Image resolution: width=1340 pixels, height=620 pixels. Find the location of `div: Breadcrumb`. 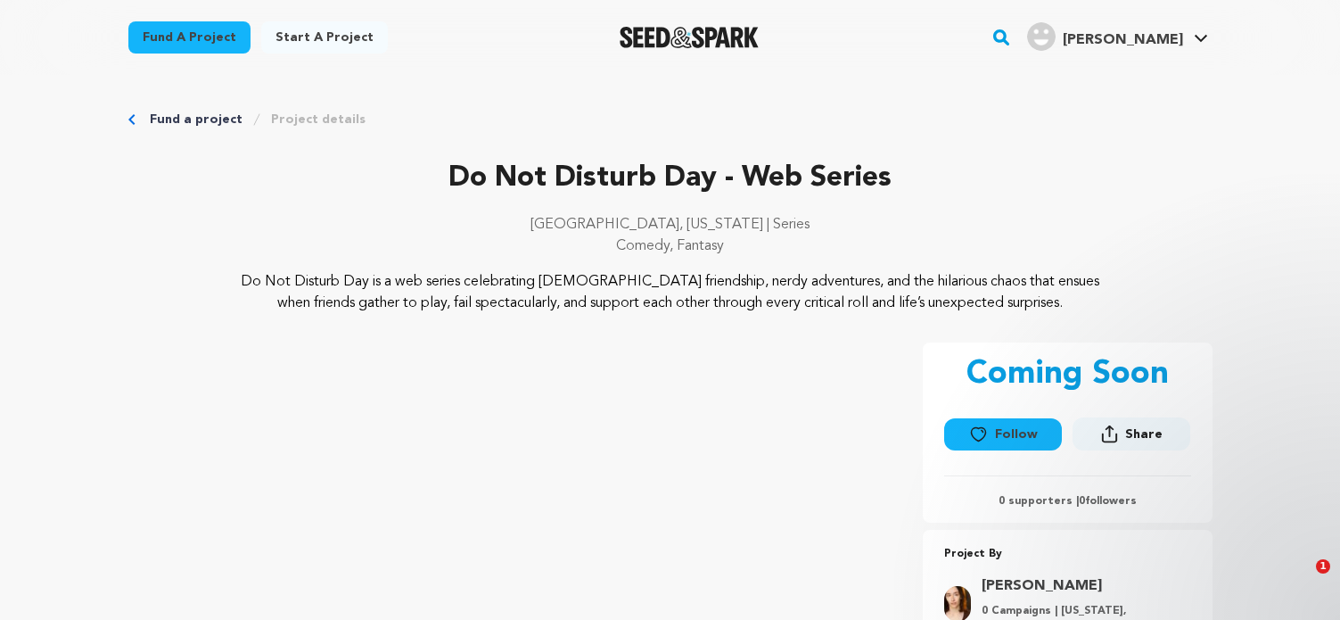

div: Breadcrumb is located at coordinates (671, 119).